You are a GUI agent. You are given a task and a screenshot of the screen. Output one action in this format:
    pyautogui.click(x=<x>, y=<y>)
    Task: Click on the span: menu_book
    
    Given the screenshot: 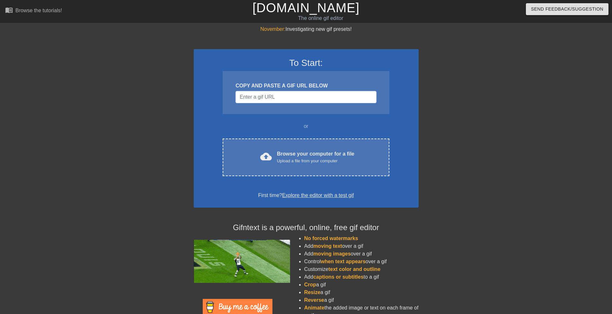 What is the action you would take?
    pyautogui.click(x=9, y=10)
    